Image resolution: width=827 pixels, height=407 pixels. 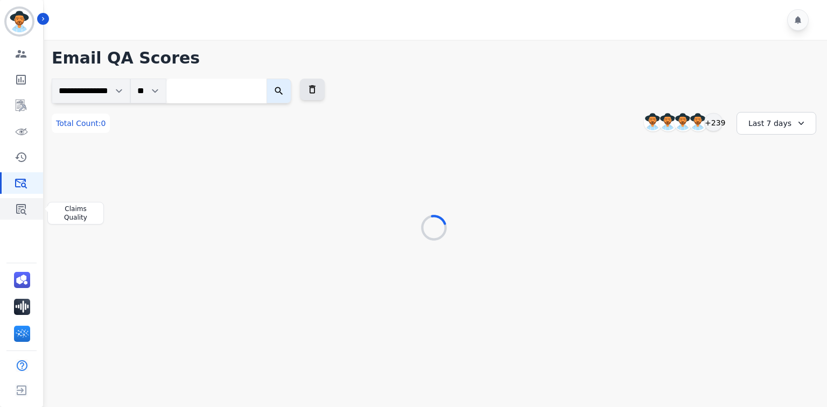 I want to click on div: +239, so click(x=714, y=122).